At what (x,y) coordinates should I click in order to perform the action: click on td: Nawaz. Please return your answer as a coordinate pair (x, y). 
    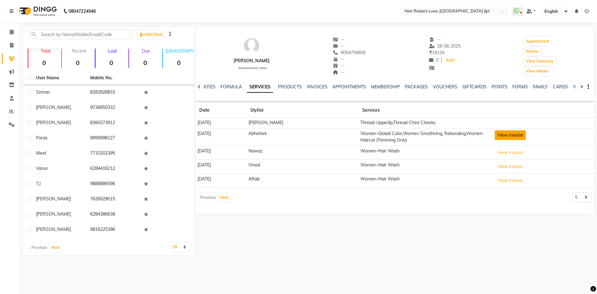
    Looking at the image, I should click on (303, 152).